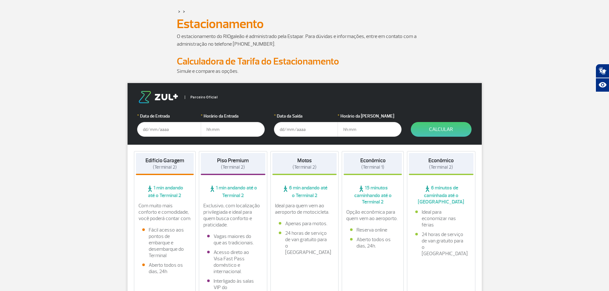 The image size is (609, 291). I want to click on strong: Motos, so click(305, 161).